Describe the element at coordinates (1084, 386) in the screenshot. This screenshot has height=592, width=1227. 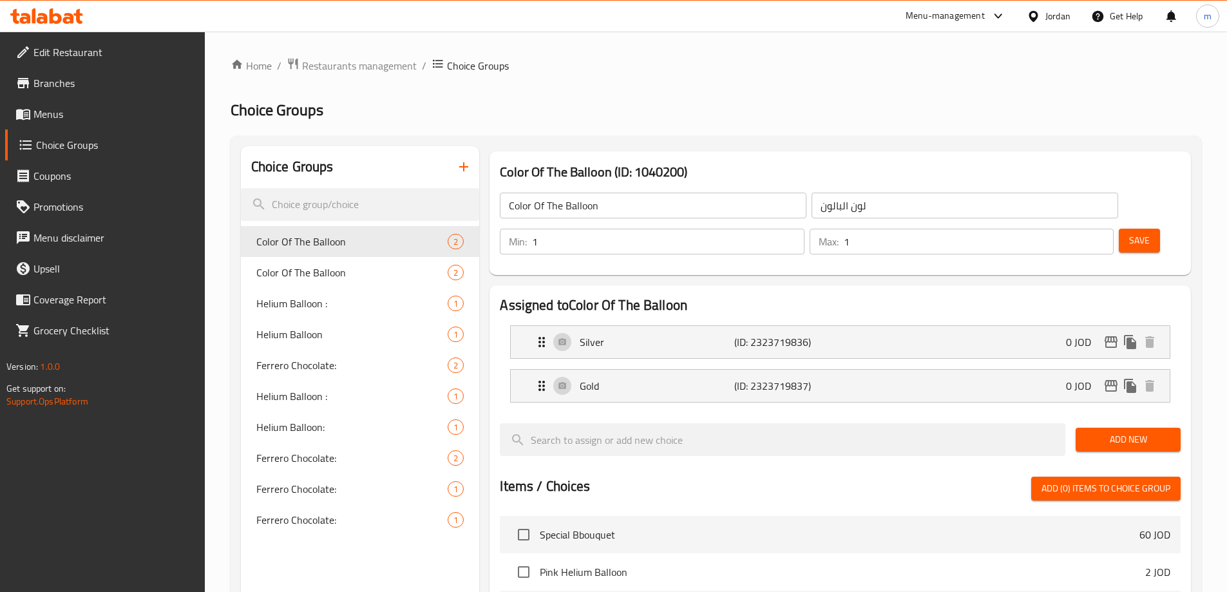
I see `p: 0 JOD` at that location.